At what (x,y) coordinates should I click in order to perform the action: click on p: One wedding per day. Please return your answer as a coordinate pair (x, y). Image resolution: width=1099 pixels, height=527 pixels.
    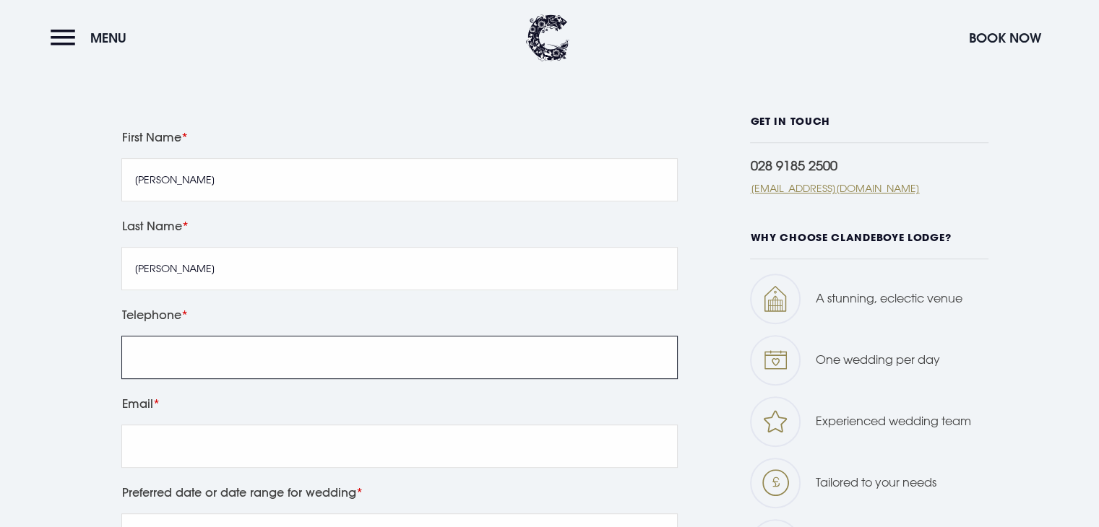
    Looking at the image, I should click on (877, 360).